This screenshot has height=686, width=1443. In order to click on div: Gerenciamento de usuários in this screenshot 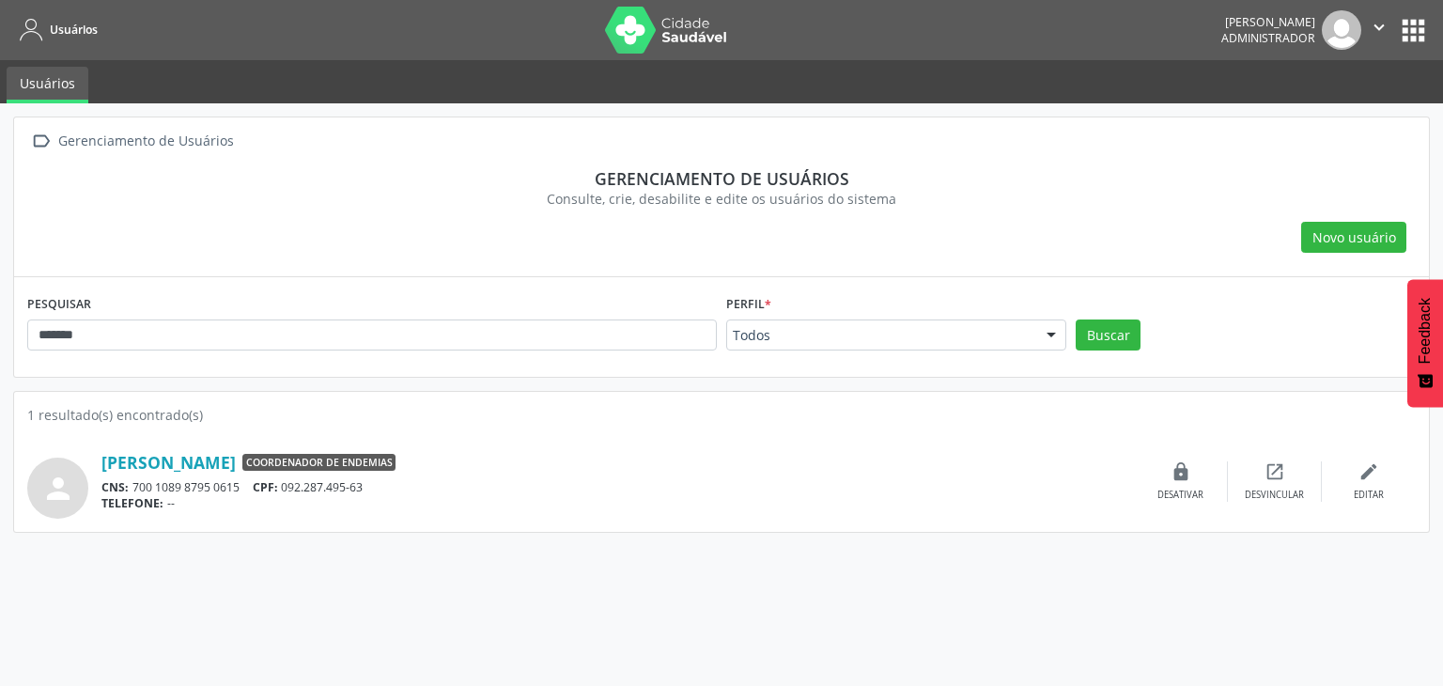, I will do `click(721, 178)`.